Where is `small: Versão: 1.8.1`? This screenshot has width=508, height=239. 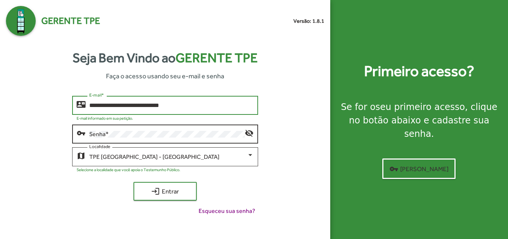
small: Versão: 1.8.1 is located at coordinates (309, 21).